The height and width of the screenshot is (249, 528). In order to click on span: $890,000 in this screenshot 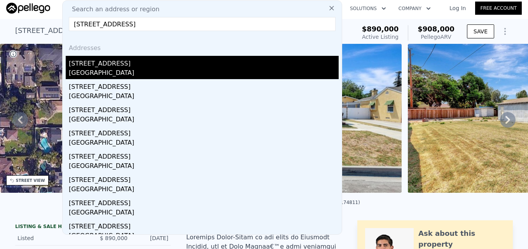, I will do `click(380, 29)`.